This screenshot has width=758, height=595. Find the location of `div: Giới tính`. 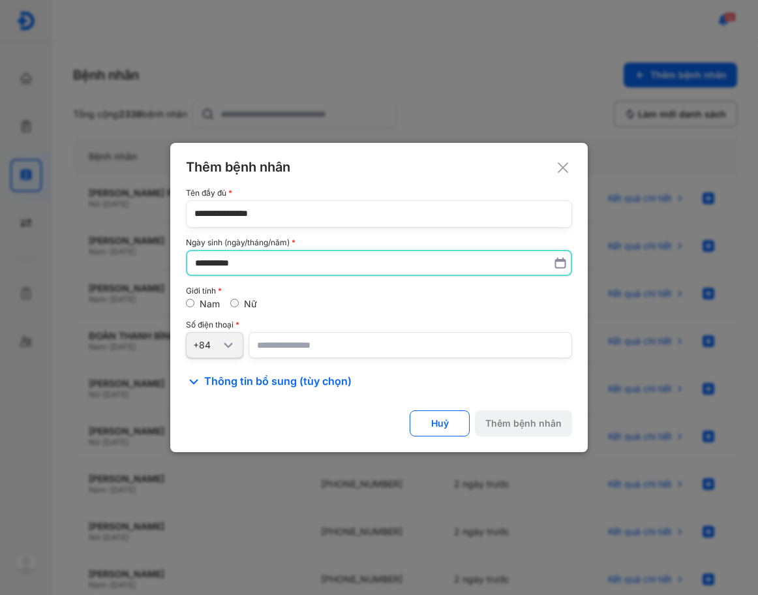

div: Giới tính is located at coordinates (379, 291).